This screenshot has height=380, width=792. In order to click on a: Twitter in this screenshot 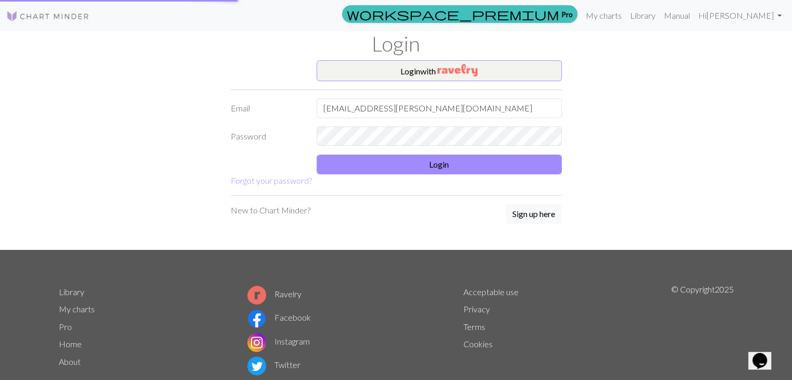, I will do `click(274, 365)`.